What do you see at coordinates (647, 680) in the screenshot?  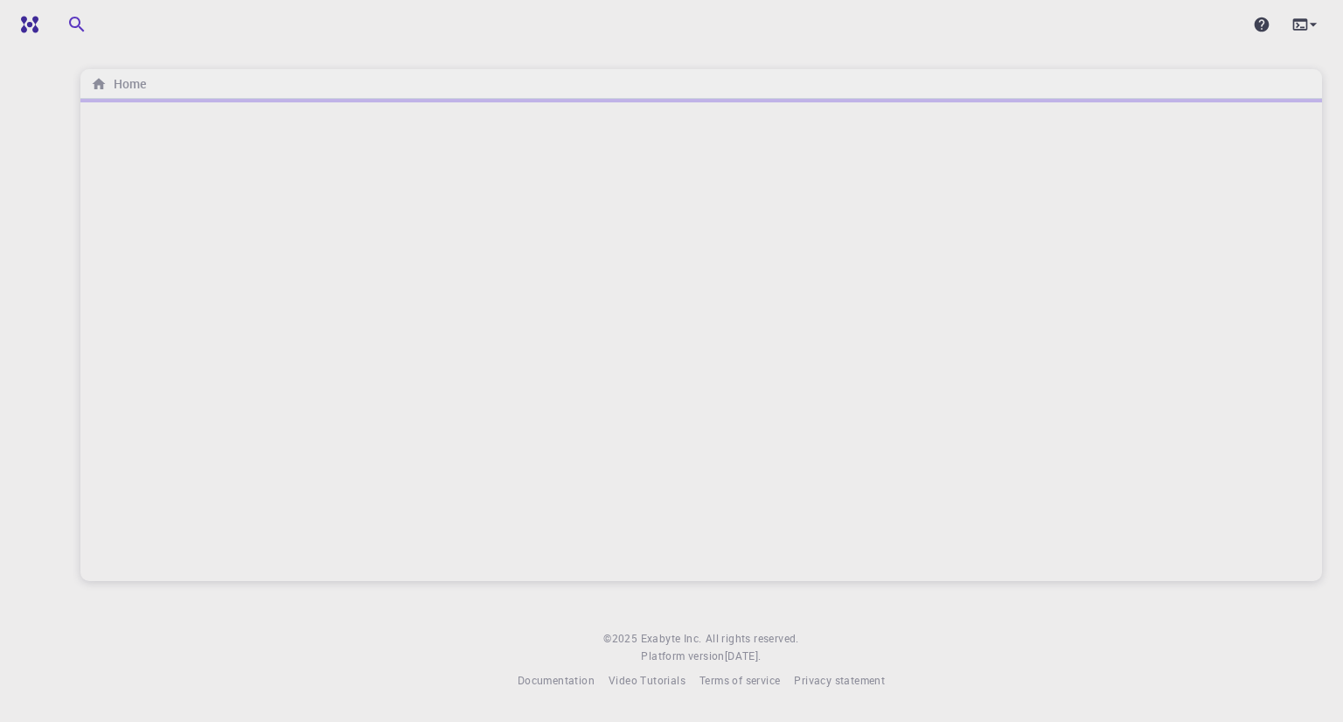 I see `span: Video Tutorials` at bounding box center [647, 680].